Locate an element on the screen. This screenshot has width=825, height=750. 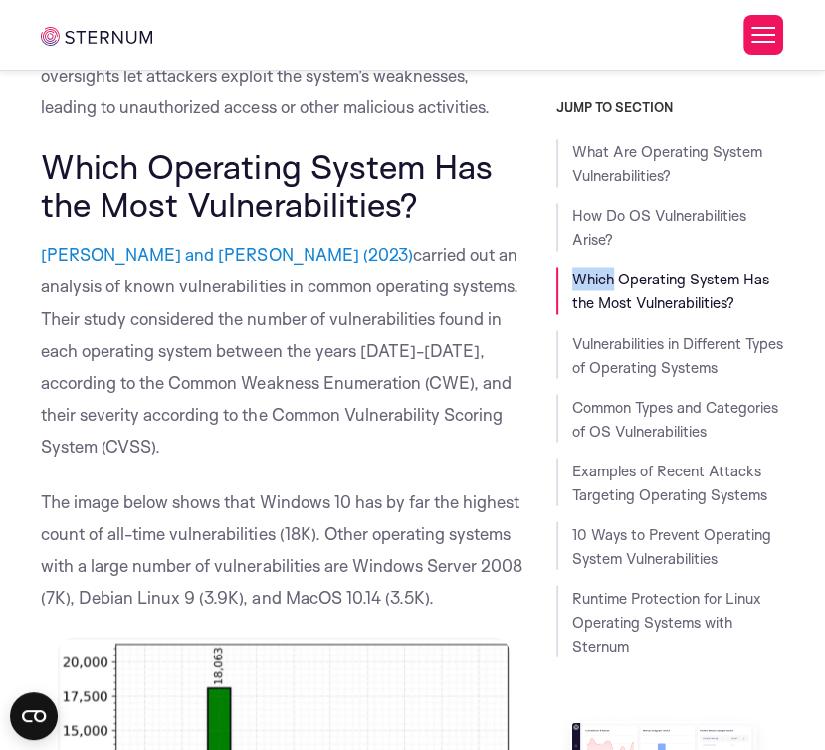
img: sternum iot is located at coordinates (97, 36).